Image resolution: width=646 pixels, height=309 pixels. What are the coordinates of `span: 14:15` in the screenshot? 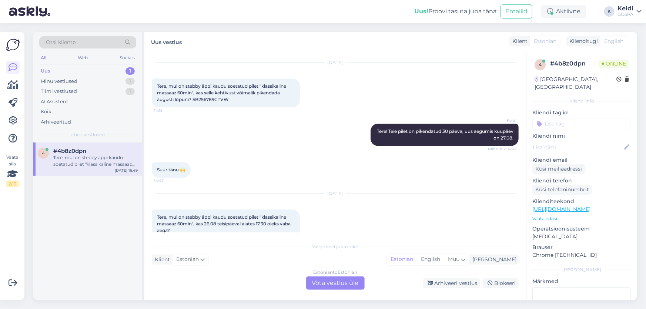 It's located at (168, 110).